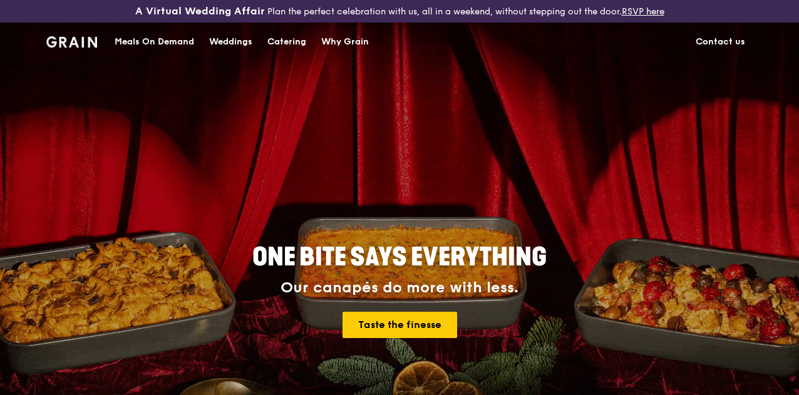 The height and width of the screenshot is (395, 799). Describe the element at coordinates (400, 257) in the screenshot. I see `span: ONE BITE SAYS EVERYTHING` at that location.